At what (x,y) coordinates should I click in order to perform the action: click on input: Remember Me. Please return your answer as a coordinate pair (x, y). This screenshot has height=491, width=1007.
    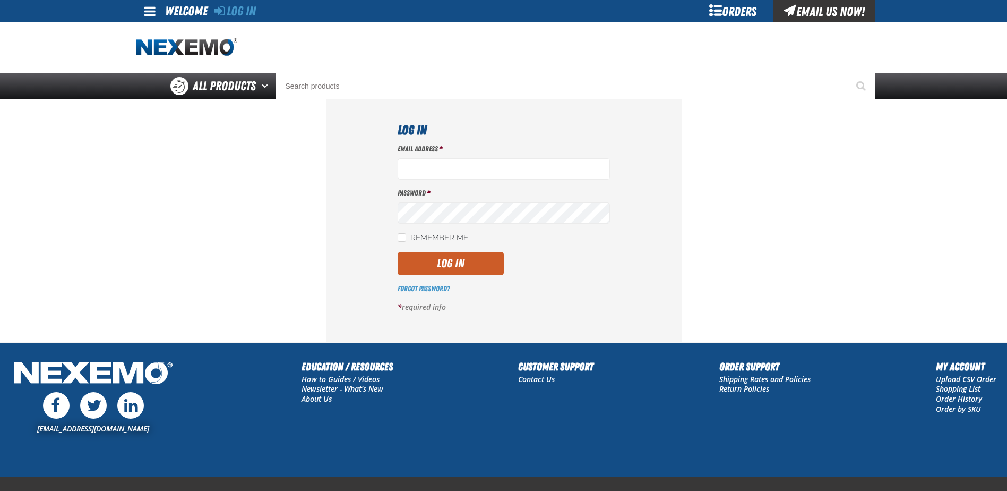
    Looking at the image, I should click on (402, 237).